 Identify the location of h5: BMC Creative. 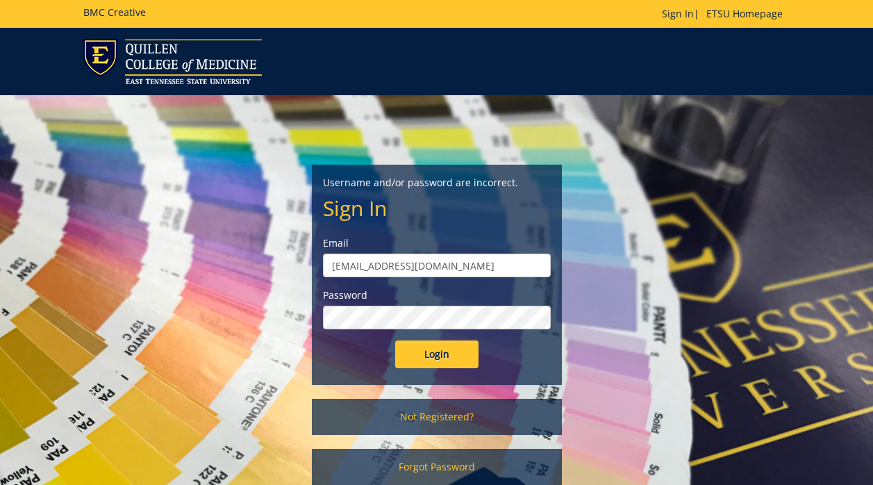
(115, 12).